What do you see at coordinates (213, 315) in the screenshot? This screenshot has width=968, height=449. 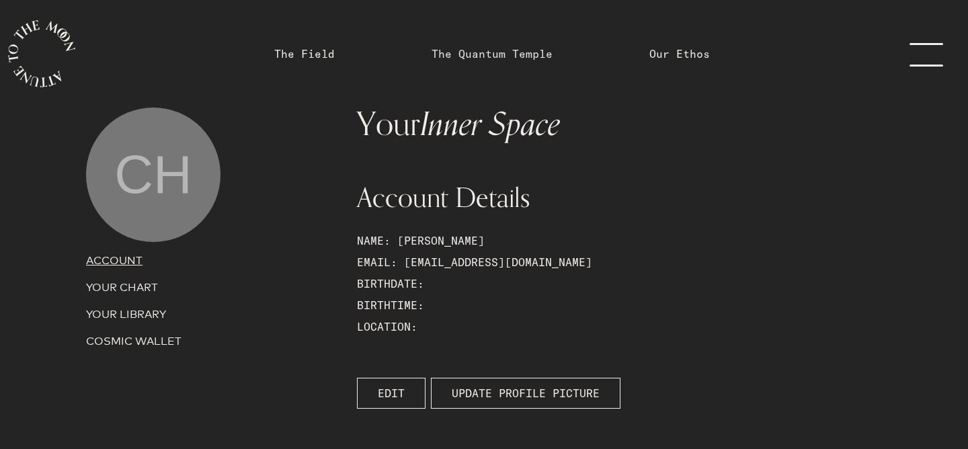 I see `a: YOUR LIBRARY` at bounding box center [213, 315].